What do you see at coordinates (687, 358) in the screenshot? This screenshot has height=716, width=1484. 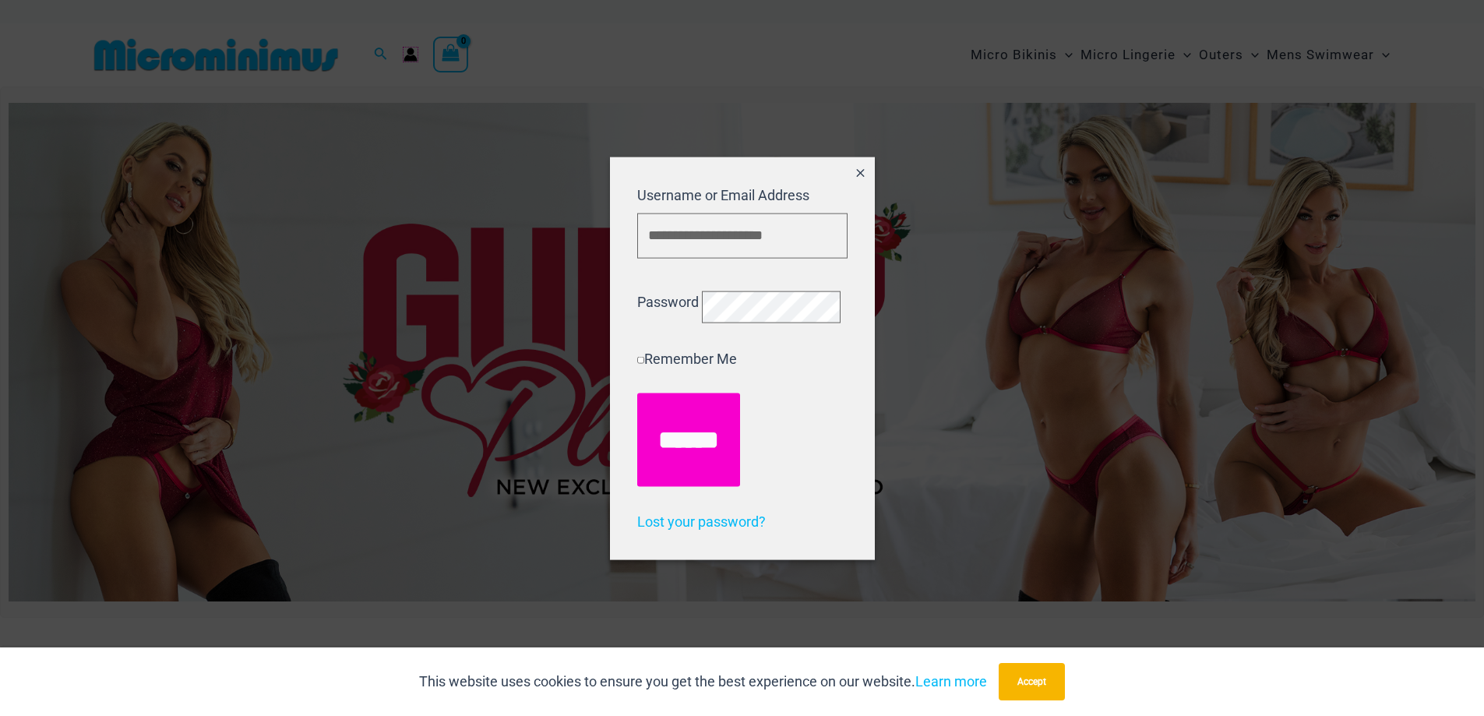 I see `label: Remember Me` at bounding box center [687, 358].